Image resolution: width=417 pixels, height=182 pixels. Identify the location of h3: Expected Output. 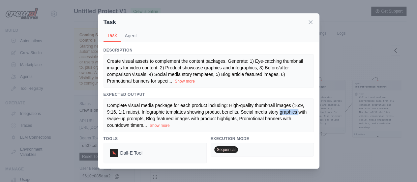
(209, 94).